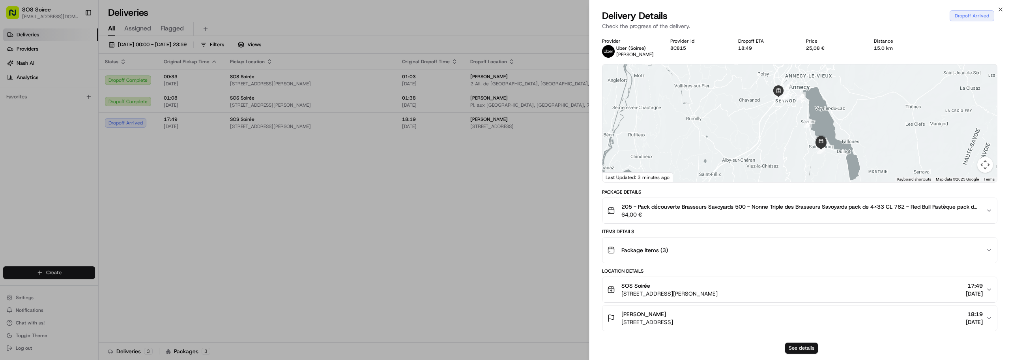 The width and height of the screenshot is (1010, 360). I want to click on div: Items Details, so click(800, 231).